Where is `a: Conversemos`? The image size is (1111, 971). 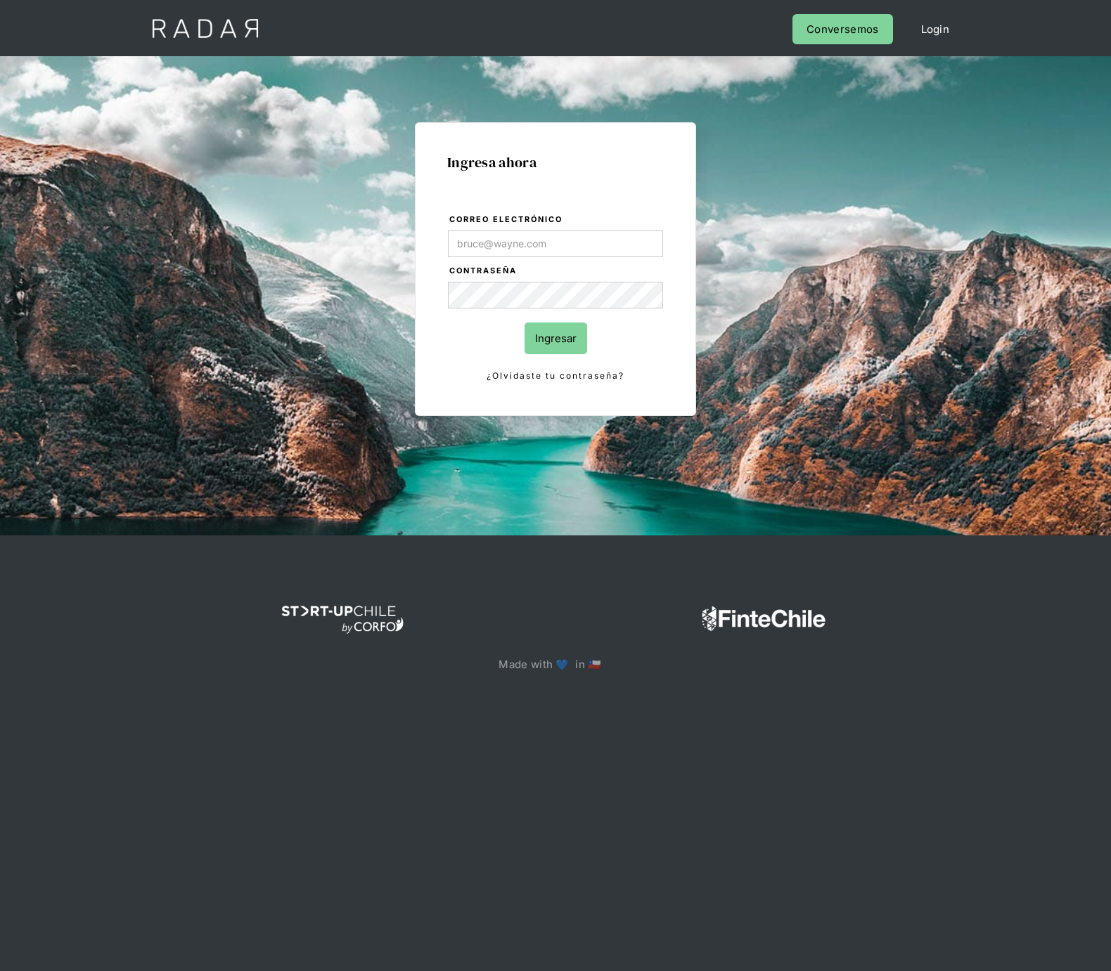
a: Conversemos is located at coordinates (842, 29).